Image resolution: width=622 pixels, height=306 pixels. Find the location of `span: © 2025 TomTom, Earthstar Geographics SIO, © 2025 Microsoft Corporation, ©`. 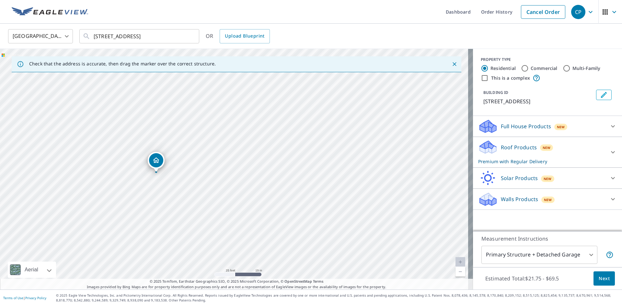

span: © 2025 TomTom, Earthstar Geographics SIO, © 2025 Microsoft Corporation, © is located at coordinates (237, 282).